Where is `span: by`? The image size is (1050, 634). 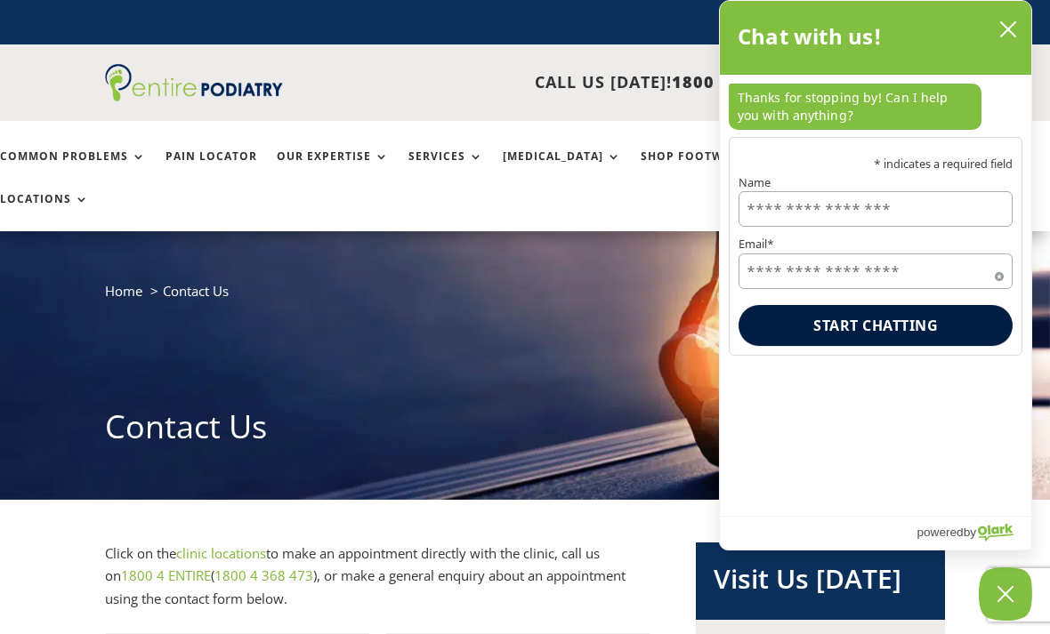
span: by is located at coordinates (969, 532).